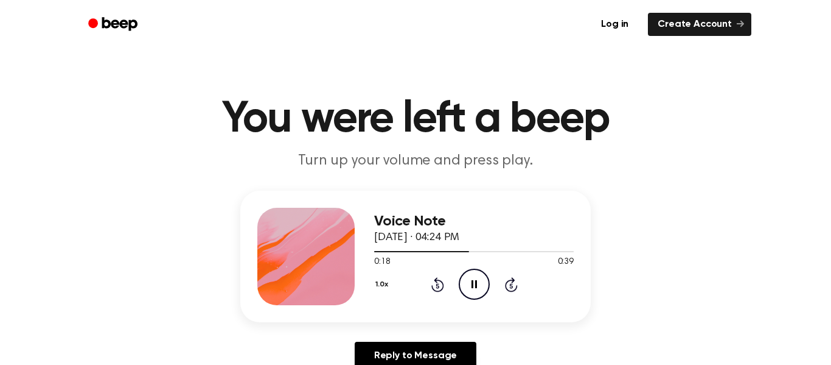 This screenshot has height=365, width=831. What do you see at coordinates (416, 161) in the screenshot?
I see `p: Turn up your volume and press play.` at bounding box center [416, 161].